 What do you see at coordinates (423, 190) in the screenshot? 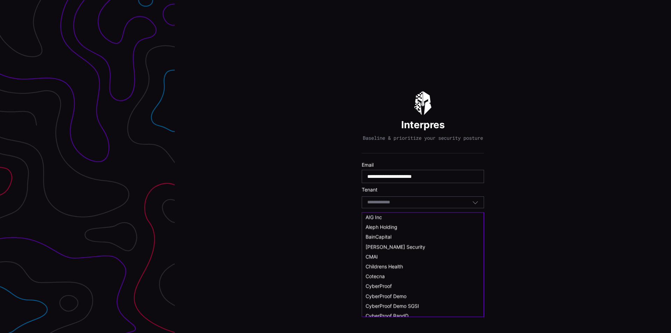
I see `label: Tenant` at bounding box center [423, 190].